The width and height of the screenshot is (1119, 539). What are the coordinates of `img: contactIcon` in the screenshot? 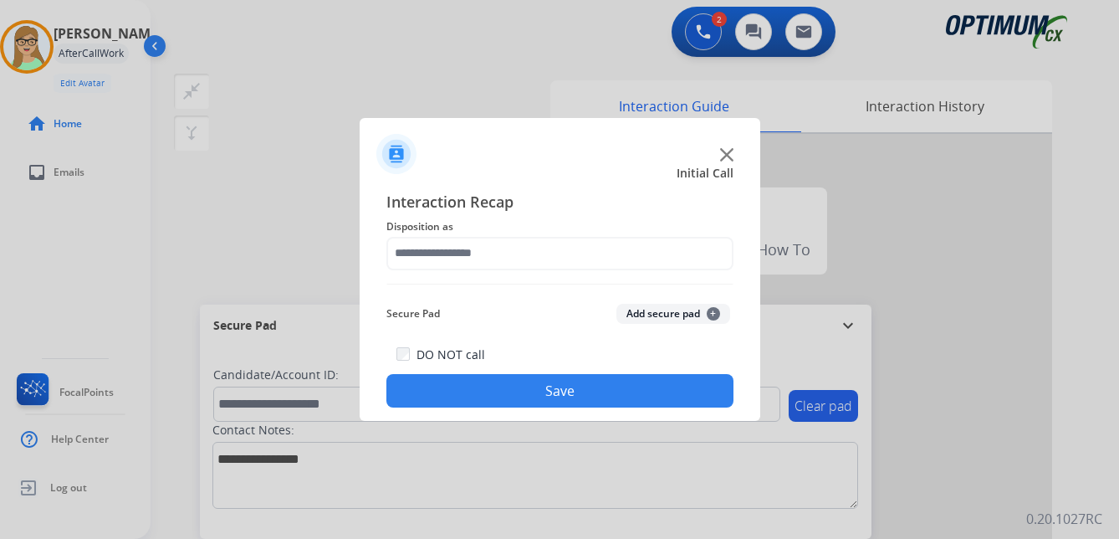 It's located at (396, 154).